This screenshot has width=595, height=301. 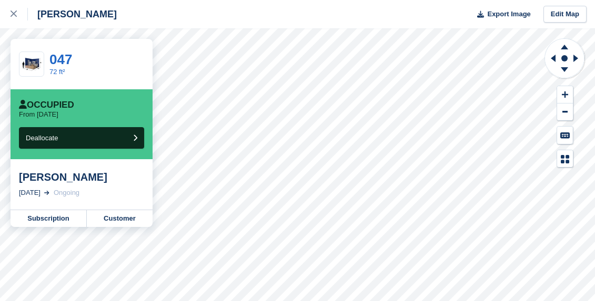 I want to click on a: Customer, so click(x=119, y=219).